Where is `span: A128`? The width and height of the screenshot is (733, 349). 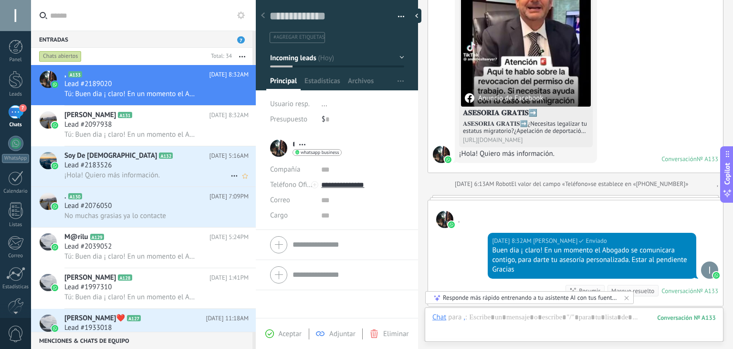
span: A128 is located at coordinates (125, 277).